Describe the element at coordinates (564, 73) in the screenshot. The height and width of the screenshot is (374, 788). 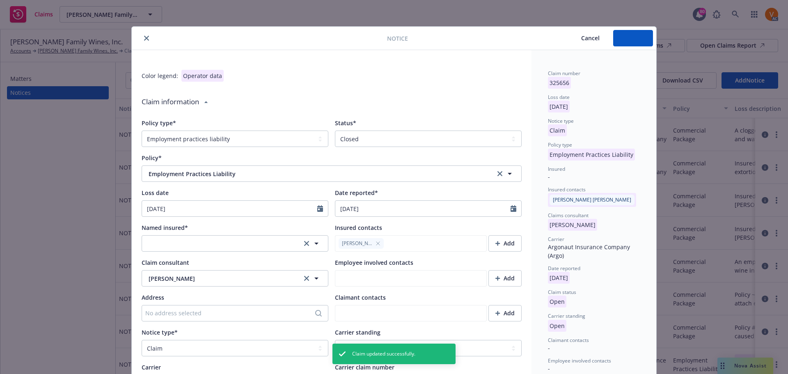
I see `span: Claim number` at that location.